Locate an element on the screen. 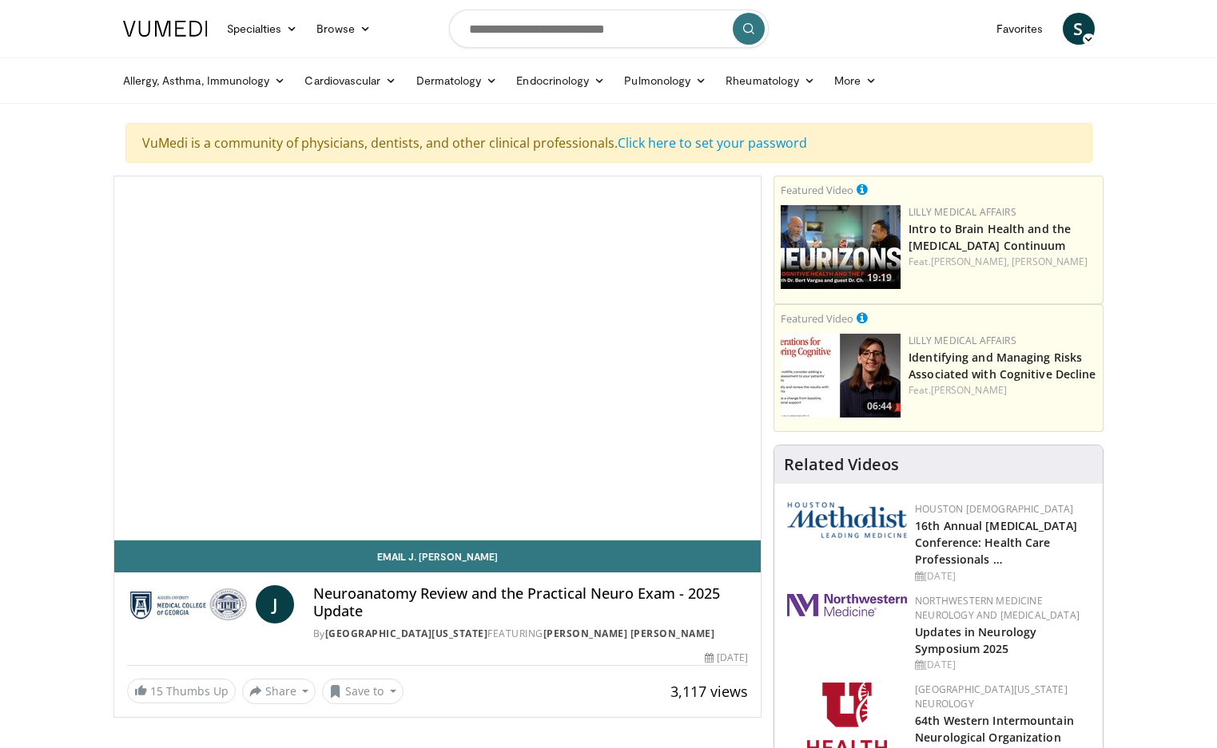  img: Medical College of Georgia - Augusta University is located at coordinates (188, 605).